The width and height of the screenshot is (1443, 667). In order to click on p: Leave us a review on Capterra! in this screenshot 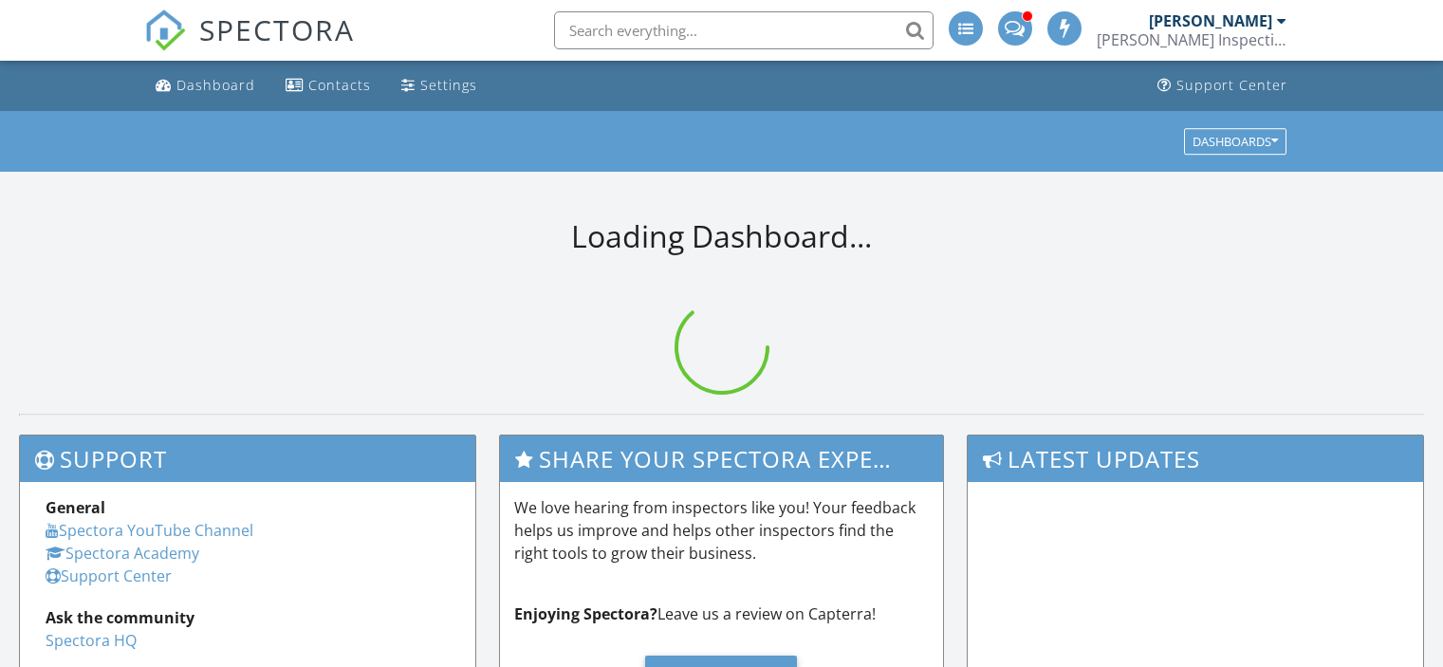, I will do `click(722, 614)`.